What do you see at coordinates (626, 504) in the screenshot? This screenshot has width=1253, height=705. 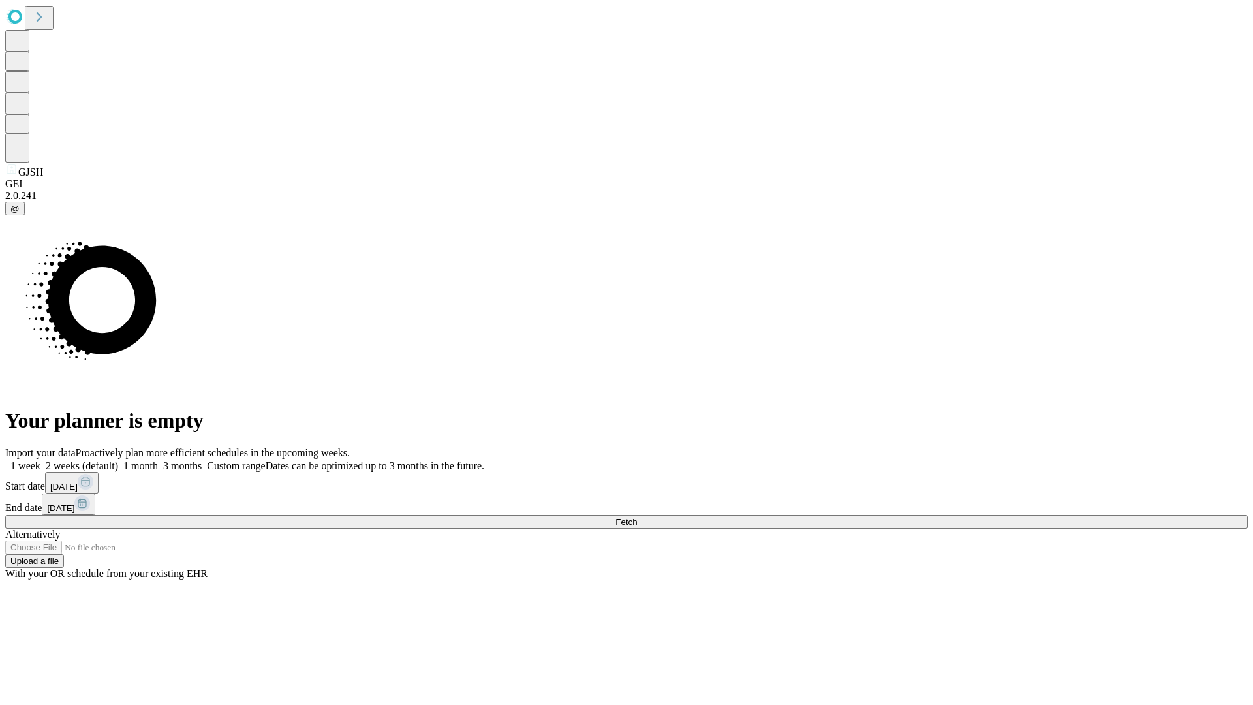 I see `div: End date` at bounding box center [626, 504].